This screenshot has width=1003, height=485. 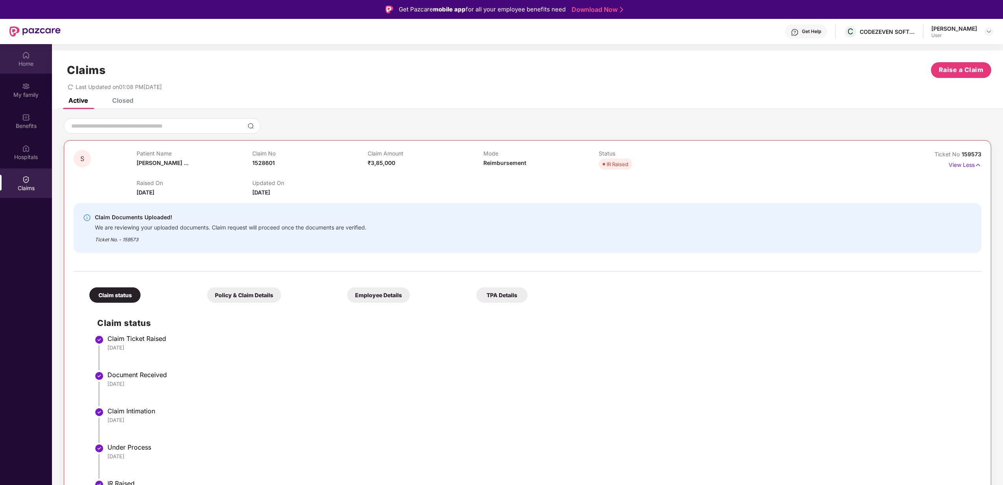 What do you see at coordinates (310, 153) in the screenshot?
I see `p: Claim No` at bounding box center [310, 153].